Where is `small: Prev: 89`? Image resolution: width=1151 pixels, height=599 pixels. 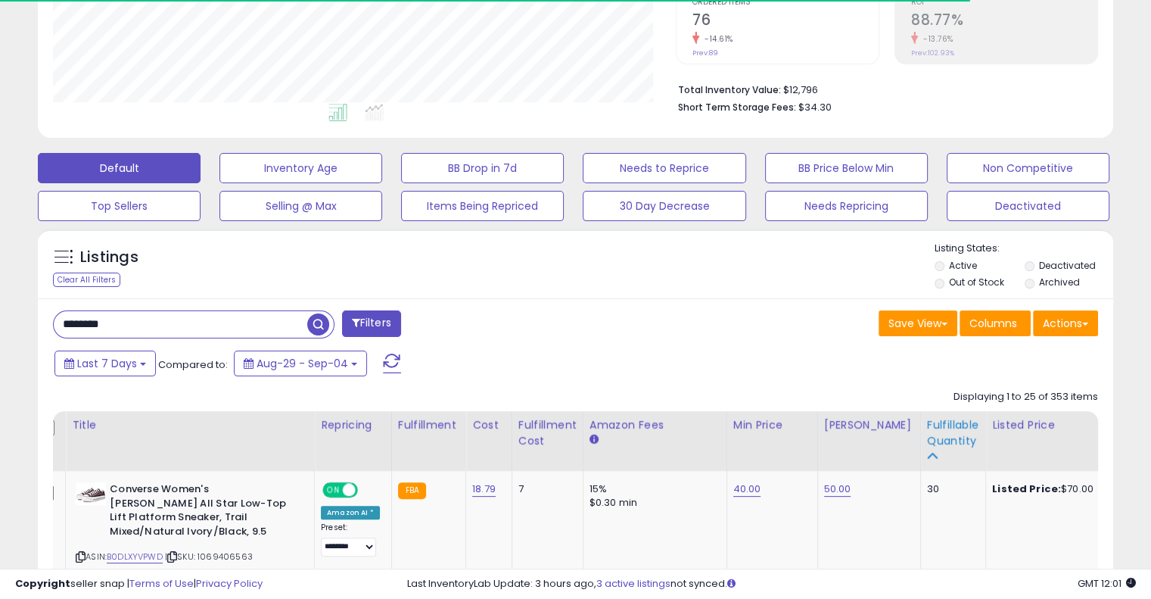 small: Prev: 89 is located at coordinates (705, 53).